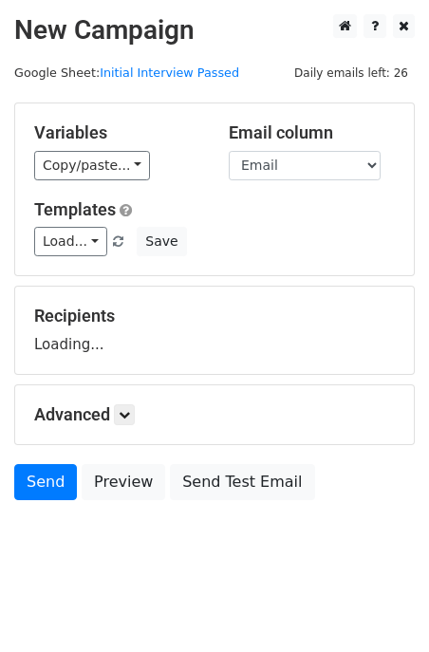  What do you see at coordinates (215, 316) in the screenshot?
I see `h5: Recipients` at bounding box center [215, 316].